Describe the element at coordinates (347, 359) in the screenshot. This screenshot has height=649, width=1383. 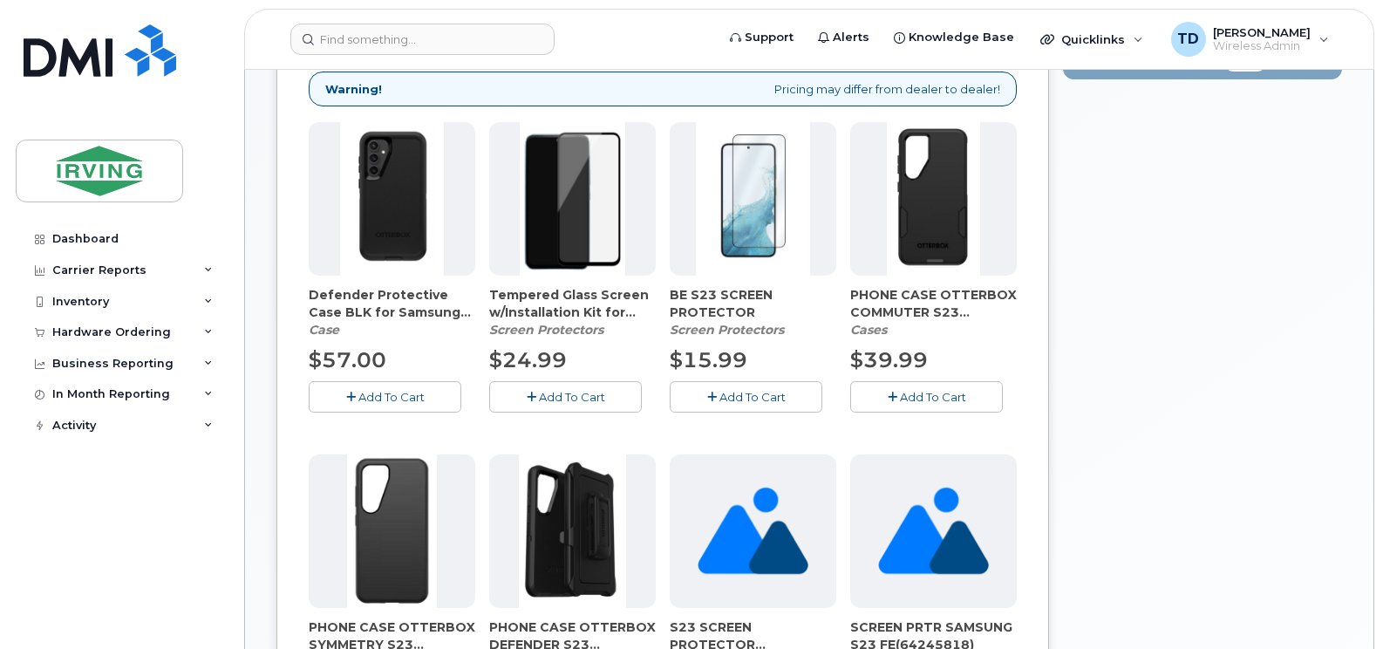
I see `span: $57.00` at that location.